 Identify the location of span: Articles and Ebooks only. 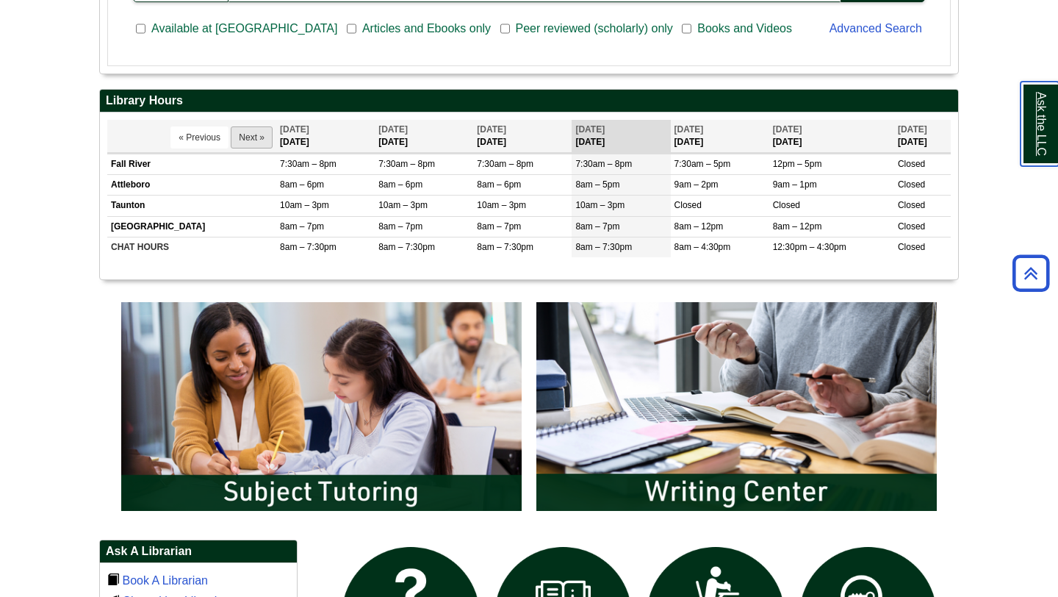
(426, 29).